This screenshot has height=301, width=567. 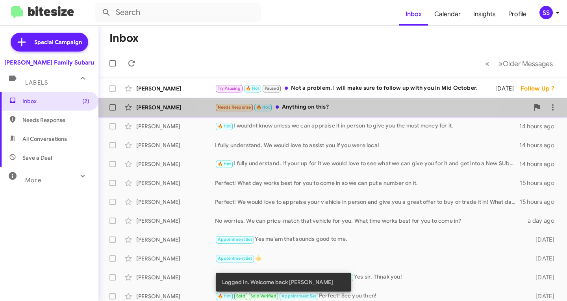 What do you see at coordinates (367, 145) in the screenshot?
I see `div: I fully understand. We would love to assist you if you were local` at bounding box center [367, 145].